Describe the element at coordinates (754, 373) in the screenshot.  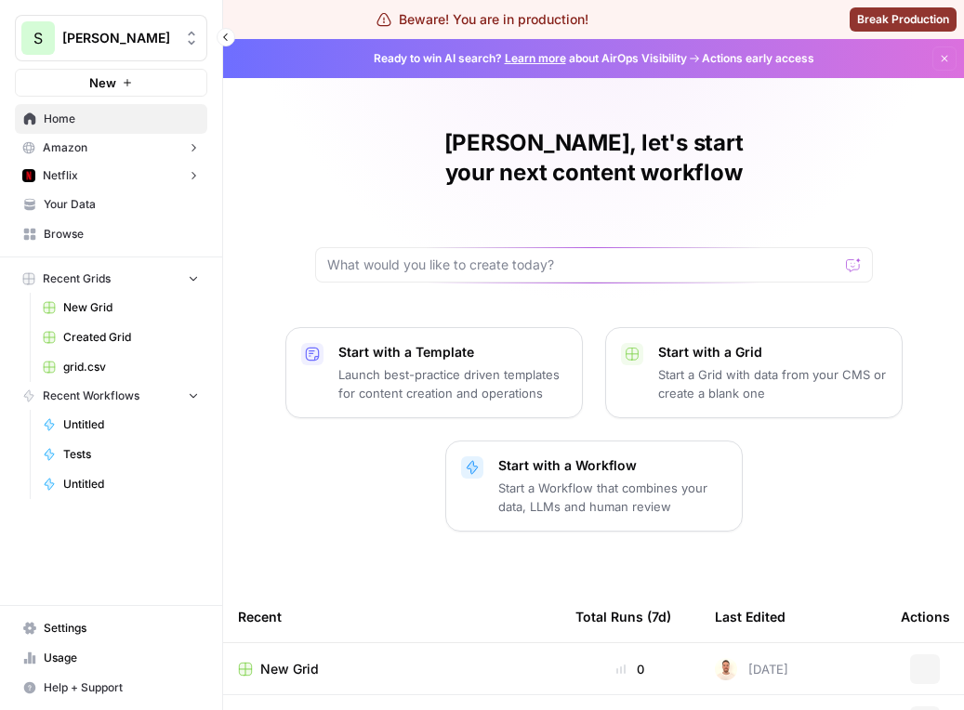
I see `button: Start with a GridStart a Grid with data from your CMS or create a blank one` at that location.